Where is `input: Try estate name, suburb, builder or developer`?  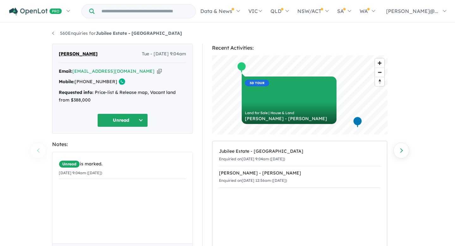
input: Try estate name, suburb, builder or developer is located at coordinates (145, 11).